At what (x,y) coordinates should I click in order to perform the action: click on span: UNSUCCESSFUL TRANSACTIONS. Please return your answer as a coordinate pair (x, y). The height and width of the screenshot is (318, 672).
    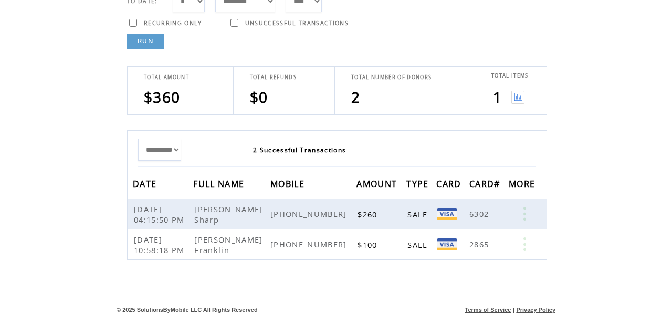
    Looking at the image, I should click on (296, 23).